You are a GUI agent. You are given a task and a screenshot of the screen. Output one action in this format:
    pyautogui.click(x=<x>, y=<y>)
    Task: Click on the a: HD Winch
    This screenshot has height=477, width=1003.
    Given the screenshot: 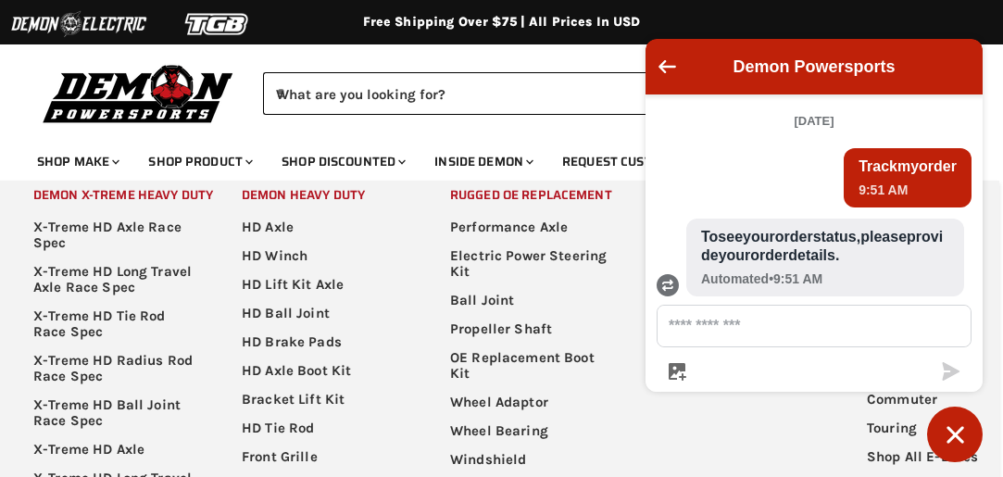 What is the action you would take?
    pyautogui.click(x=320, y=256)
    